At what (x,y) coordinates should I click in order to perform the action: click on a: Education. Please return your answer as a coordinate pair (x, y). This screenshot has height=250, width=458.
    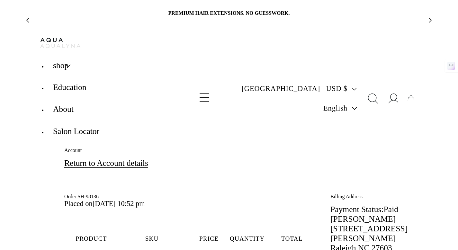
    Looking at the image, I should click on (70, 87).